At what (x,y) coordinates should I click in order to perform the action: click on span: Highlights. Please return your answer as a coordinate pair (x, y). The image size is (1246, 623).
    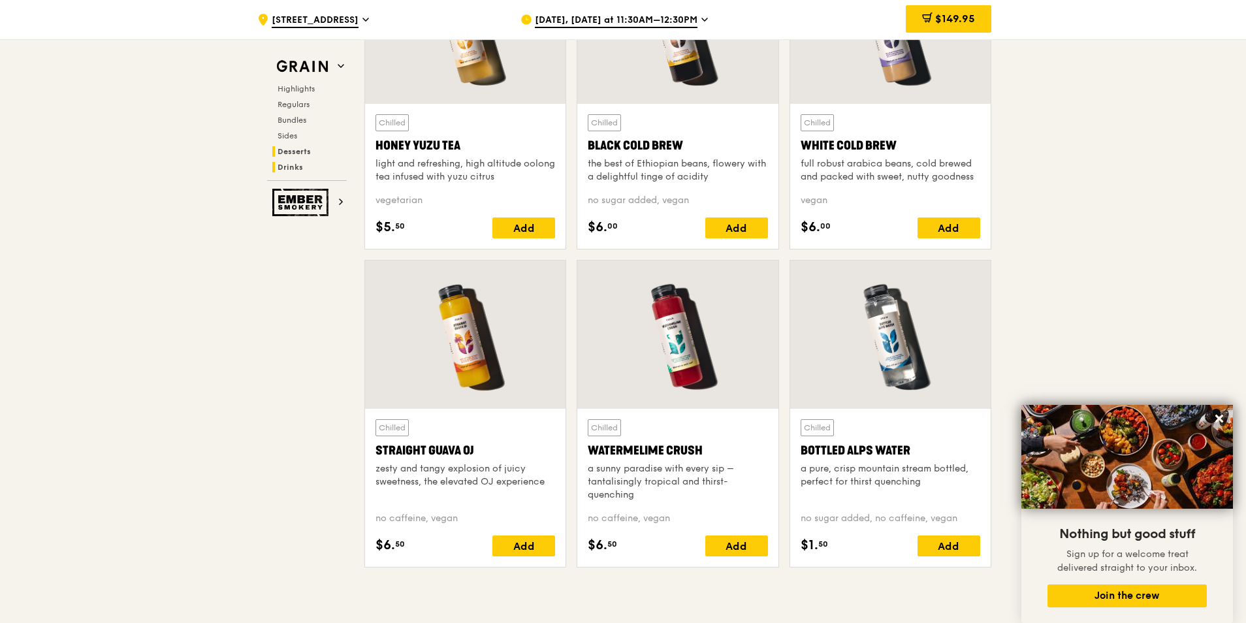
    Looking at the image, I should click on (296, 89).